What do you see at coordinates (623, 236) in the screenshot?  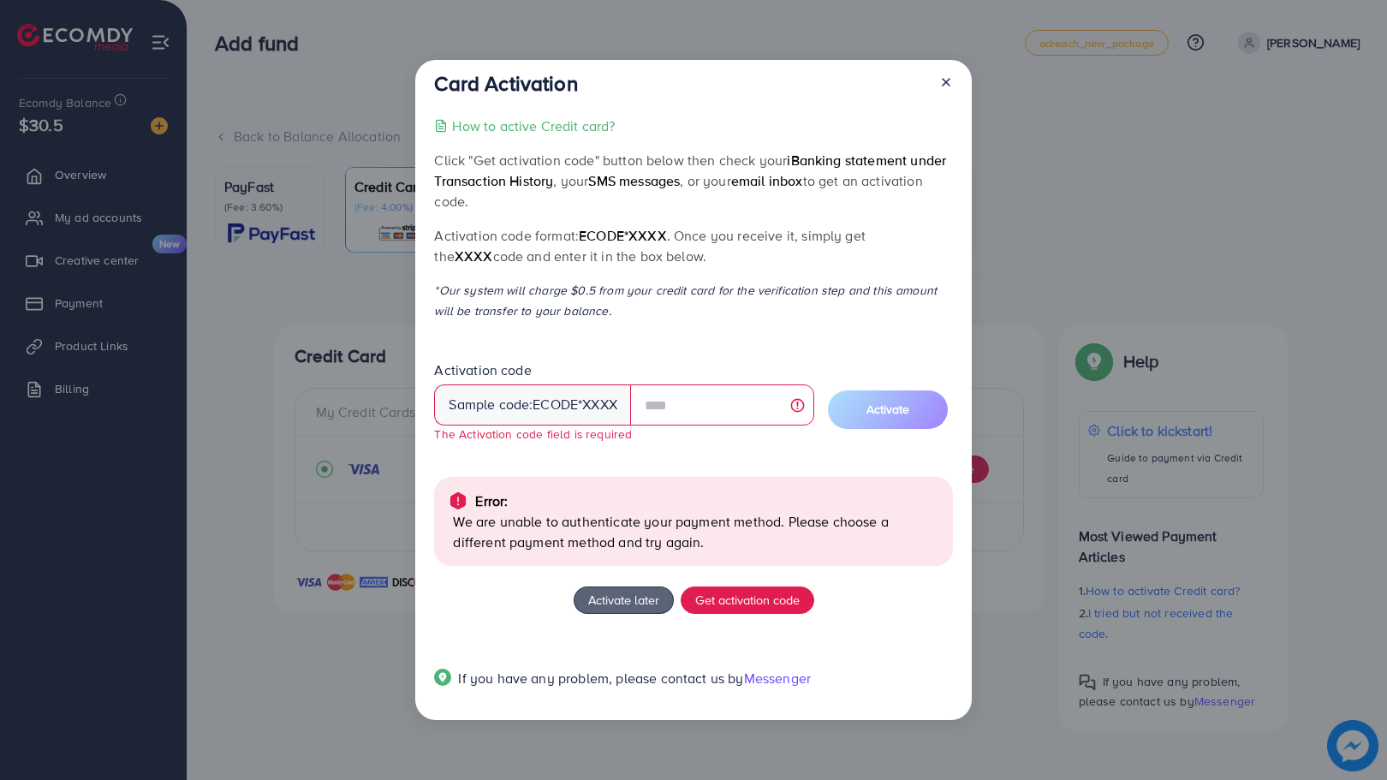 I see `span: ecode*XXXX` at bounding box center [623, 236].